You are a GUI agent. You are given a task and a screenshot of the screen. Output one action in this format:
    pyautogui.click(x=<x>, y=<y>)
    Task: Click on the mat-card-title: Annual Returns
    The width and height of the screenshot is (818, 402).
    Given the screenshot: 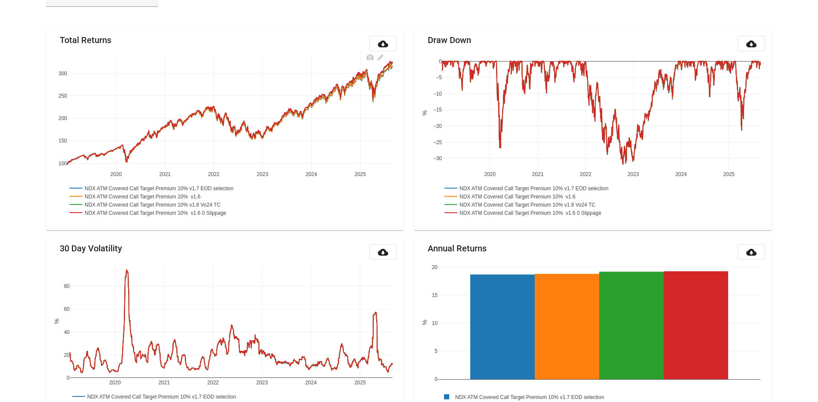 What is the action you would take?
    pyautogui.click(x=457, y=248)
    